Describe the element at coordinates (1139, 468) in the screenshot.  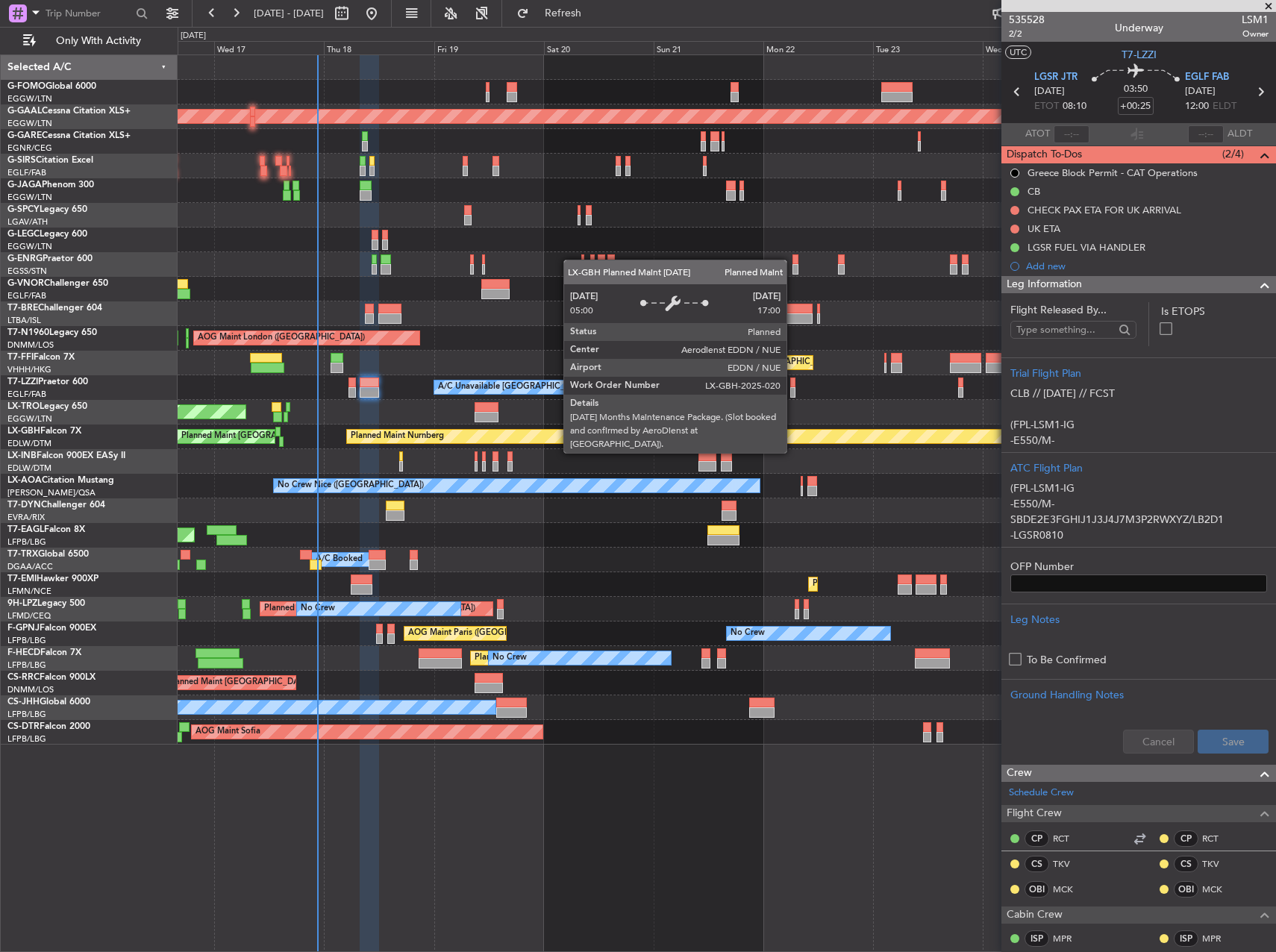
I see `div: ATC Flight Plan` at that location.